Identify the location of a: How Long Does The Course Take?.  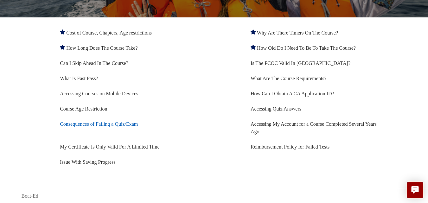
(102, 48).